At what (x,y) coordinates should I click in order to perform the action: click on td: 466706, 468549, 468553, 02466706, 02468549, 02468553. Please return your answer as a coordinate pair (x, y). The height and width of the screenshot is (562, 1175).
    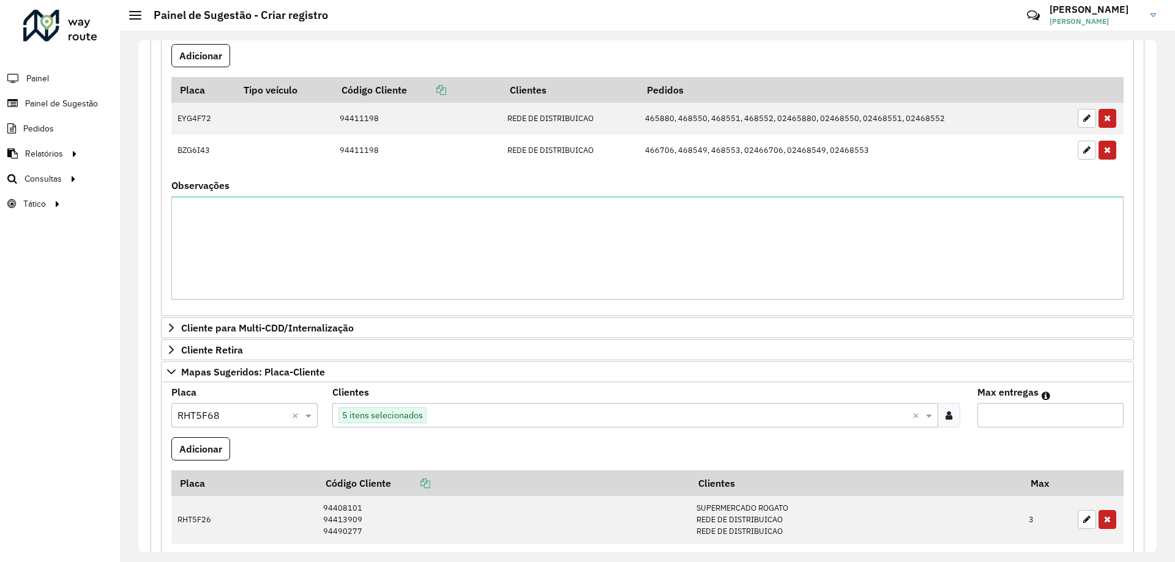
    Looking at the image, I should click on (854, 151).